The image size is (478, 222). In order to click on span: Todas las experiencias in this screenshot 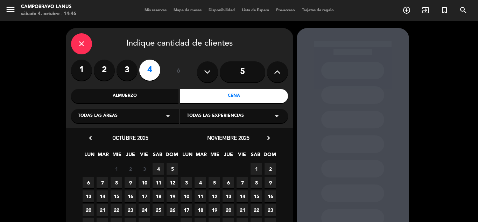, I will do `click(215, 116)`.